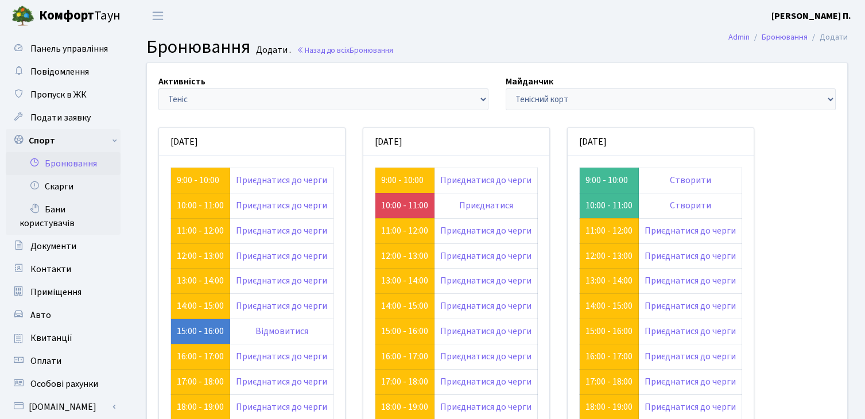 Image resolution: width=865 pixels, height=419 pixels. I want to click on a: Приєднатися, so click(486, 206).